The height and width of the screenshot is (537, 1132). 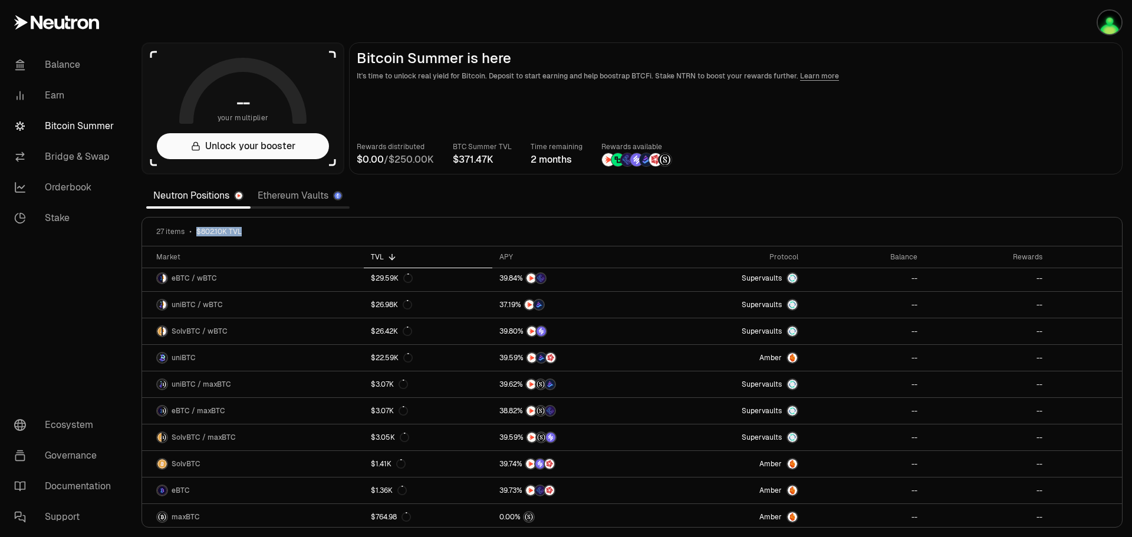 What do you see at coordinates (428, 464) in the screenshot?
I see `a: $1.41K` at bounding box center [428, 464].